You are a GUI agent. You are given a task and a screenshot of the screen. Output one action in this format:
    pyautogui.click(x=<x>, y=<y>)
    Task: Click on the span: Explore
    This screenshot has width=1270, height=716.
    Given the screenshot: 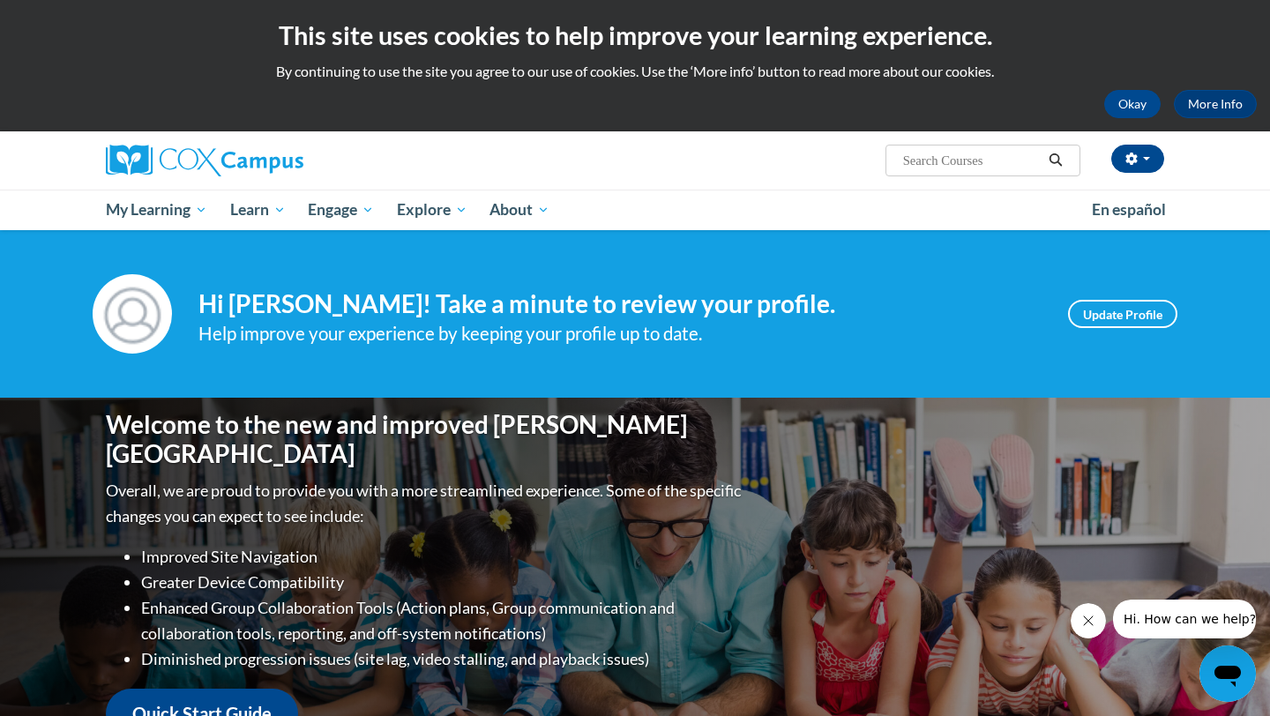 What is the action you would take?
    pyautogui.click(x=432, y=210)
    